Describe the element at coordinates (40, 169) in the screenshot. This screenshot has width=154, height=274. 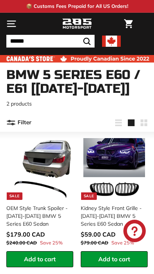
I see `img: bmw 5 series spoiler` at that location.